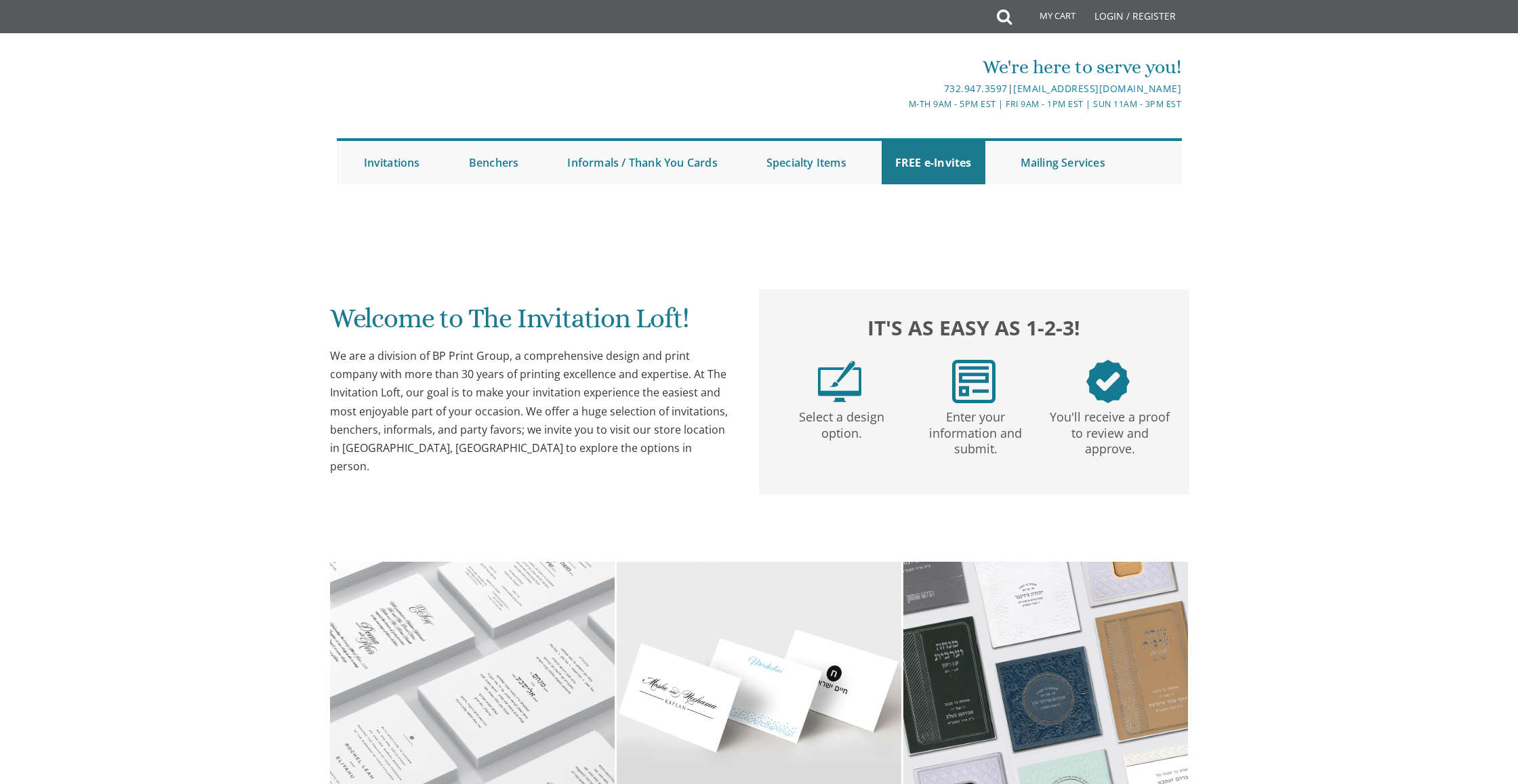 The image size is (1518, 784). Describe the element at coordinates (1110, 430) in the screenshot. I see `p: You'll receive a proof to review and approve.` at that location.